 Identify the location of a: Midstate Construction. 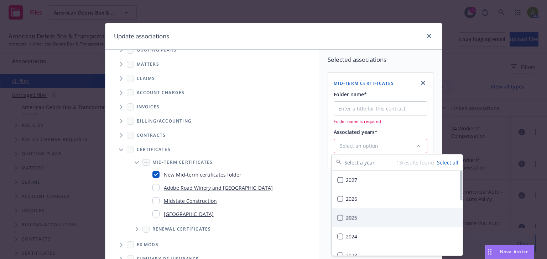
(190, 201).